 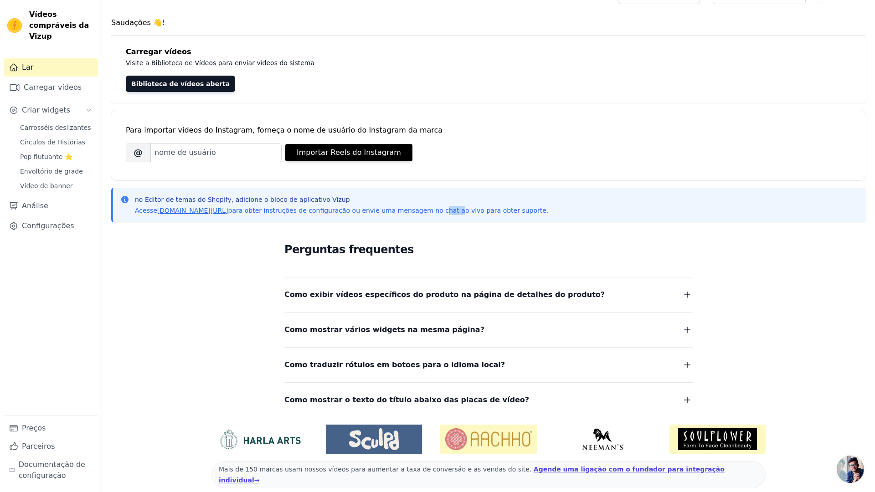 What do you see at coordinates (46, 186) in the screenshot?
I see `font: Vídeo de banner` at bounding box center [46, 186].